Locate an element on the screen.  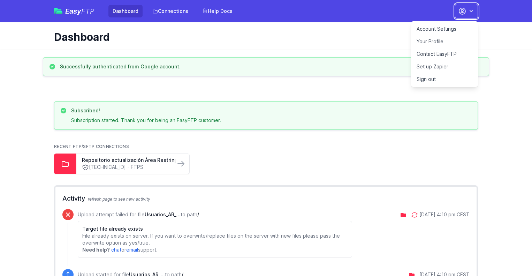
span: refresh page to see new activity is located at coordinates (119, 199).